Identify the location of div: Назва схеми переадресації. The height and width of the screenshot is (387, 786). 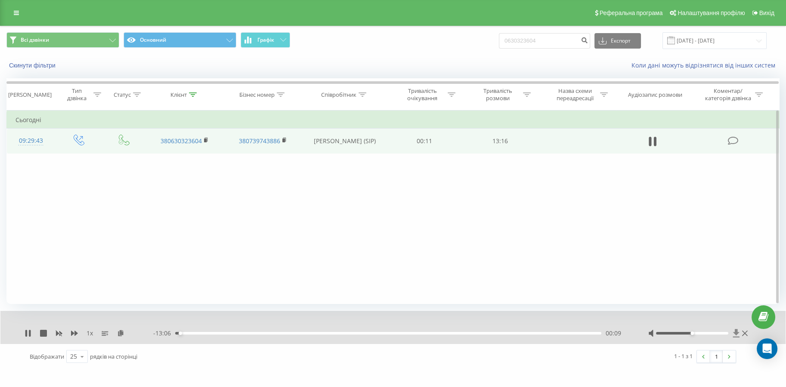
(575, 95).